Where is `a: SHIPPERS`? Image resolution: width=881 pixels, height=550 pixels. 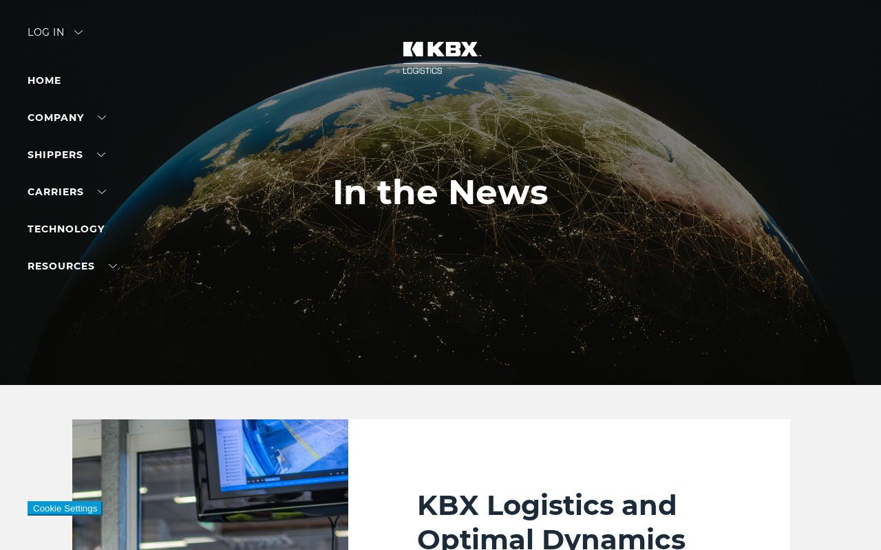 a: SHIPPERS is located at coordinates (66, 155).